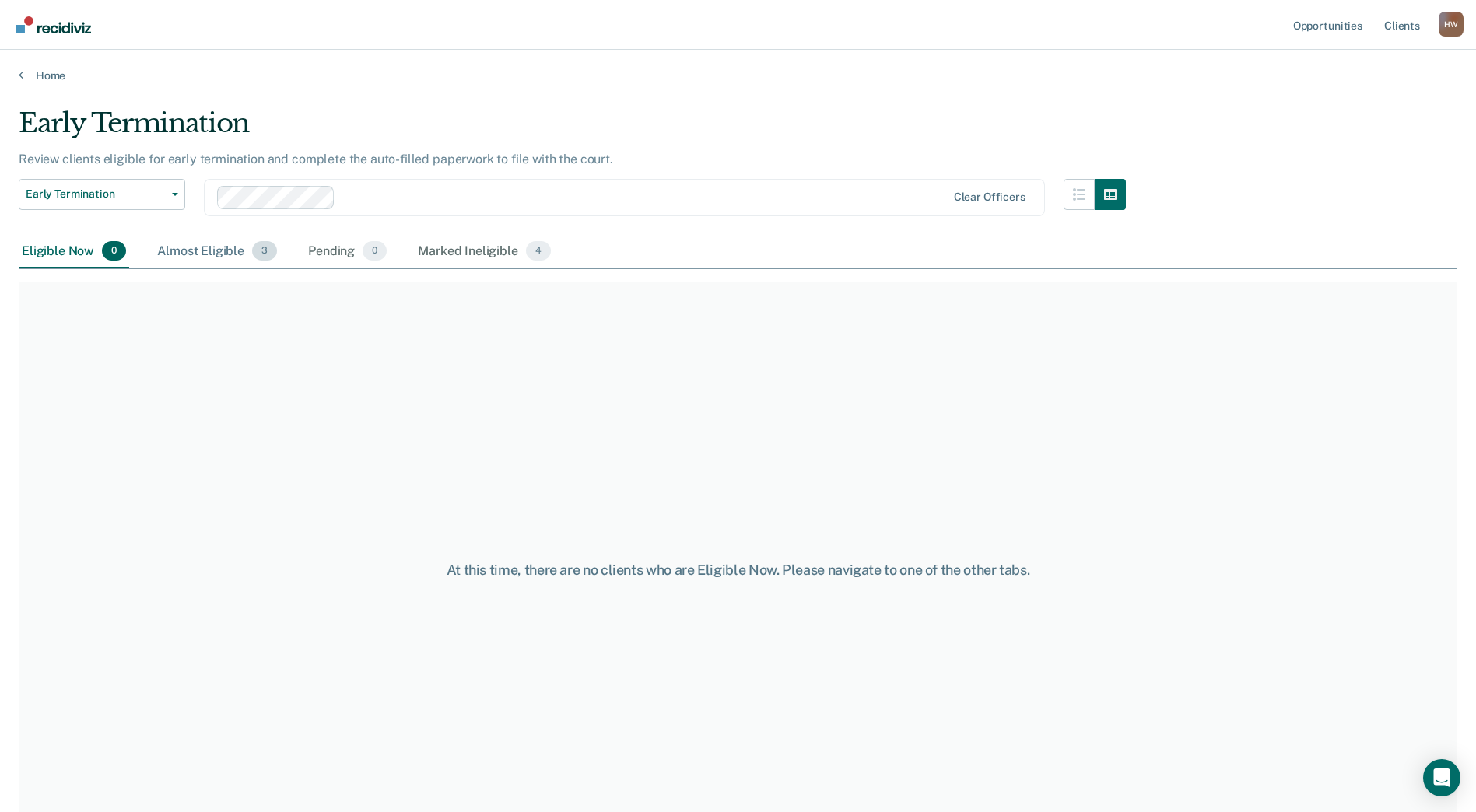  I want to click on div: Pending0, so click(347, 252).